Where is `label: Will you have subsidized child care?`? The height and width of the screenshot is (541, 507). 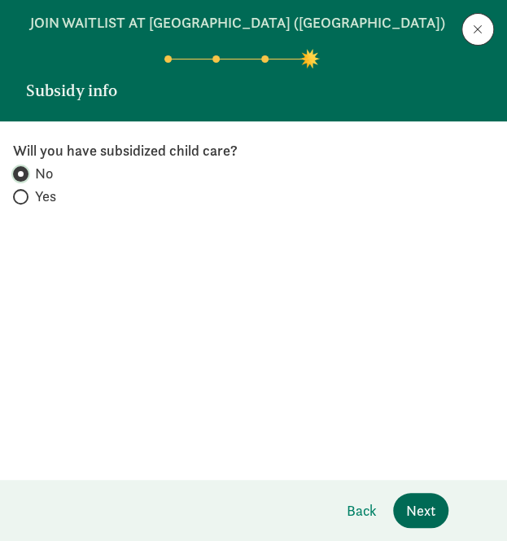
label: Will you have subsidized child care? is located at coordinates (253, 151).